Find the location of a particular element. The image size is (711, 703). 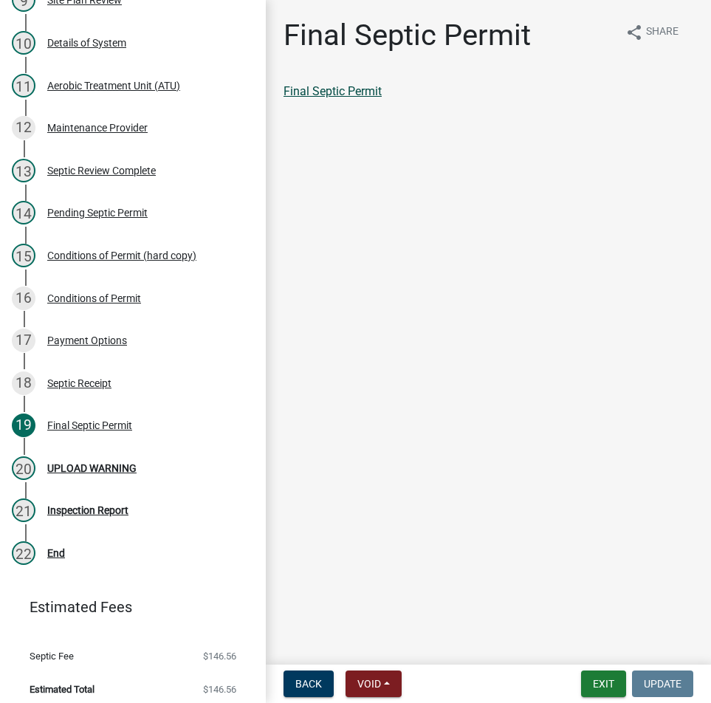

div: 18 is located at coordinates (24, 383).